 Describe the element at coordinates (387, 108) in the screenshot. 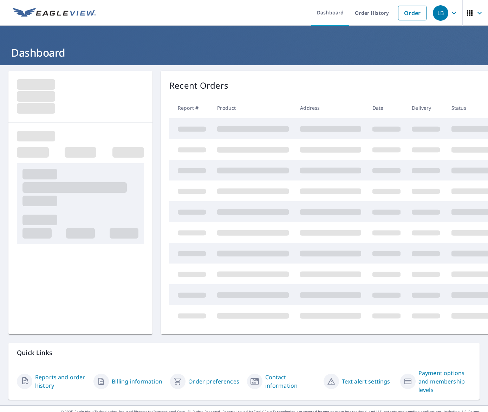

I see `th: Date` at that location.